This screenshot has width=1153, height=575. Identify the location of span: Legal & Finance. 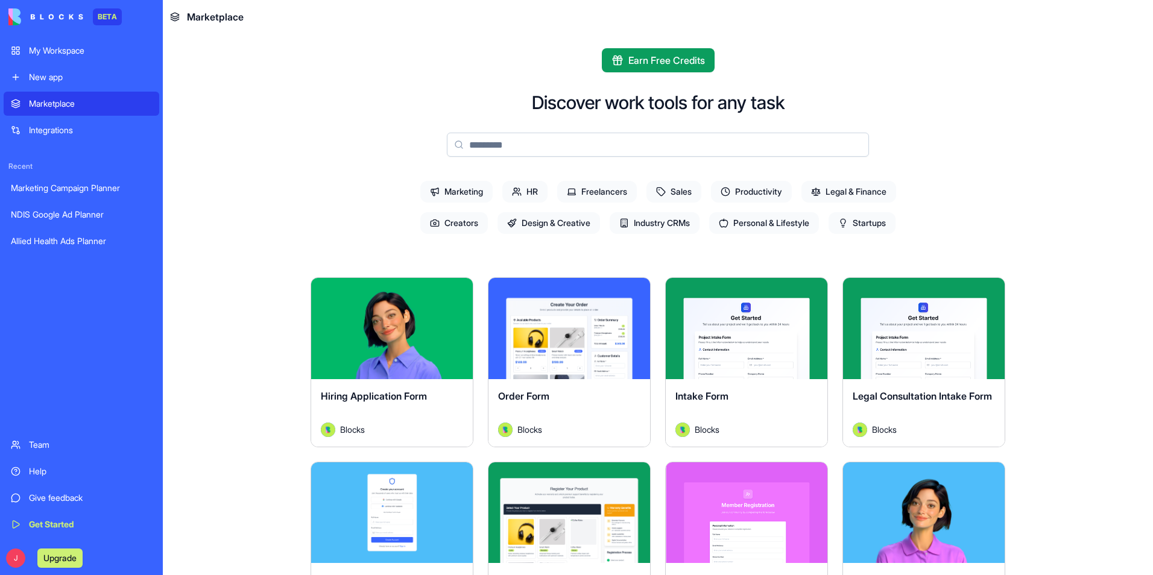
(848, 192).